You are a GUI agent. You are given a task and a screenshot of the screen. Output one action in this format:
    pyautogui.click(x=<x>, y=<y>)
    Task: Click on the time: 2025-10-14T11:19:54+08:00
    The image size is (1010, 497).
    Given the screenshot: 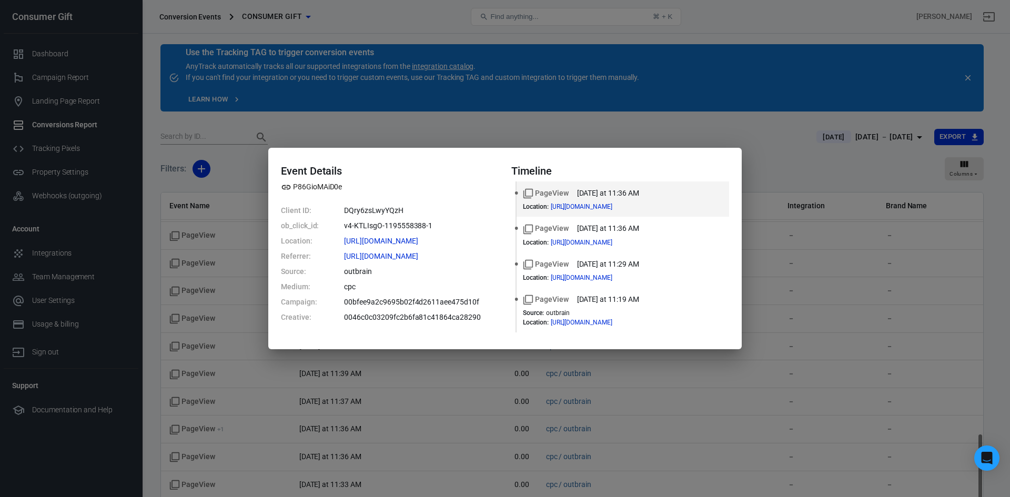 What is the action you would take?
    pyautogui.click(x=608, y=299)
    